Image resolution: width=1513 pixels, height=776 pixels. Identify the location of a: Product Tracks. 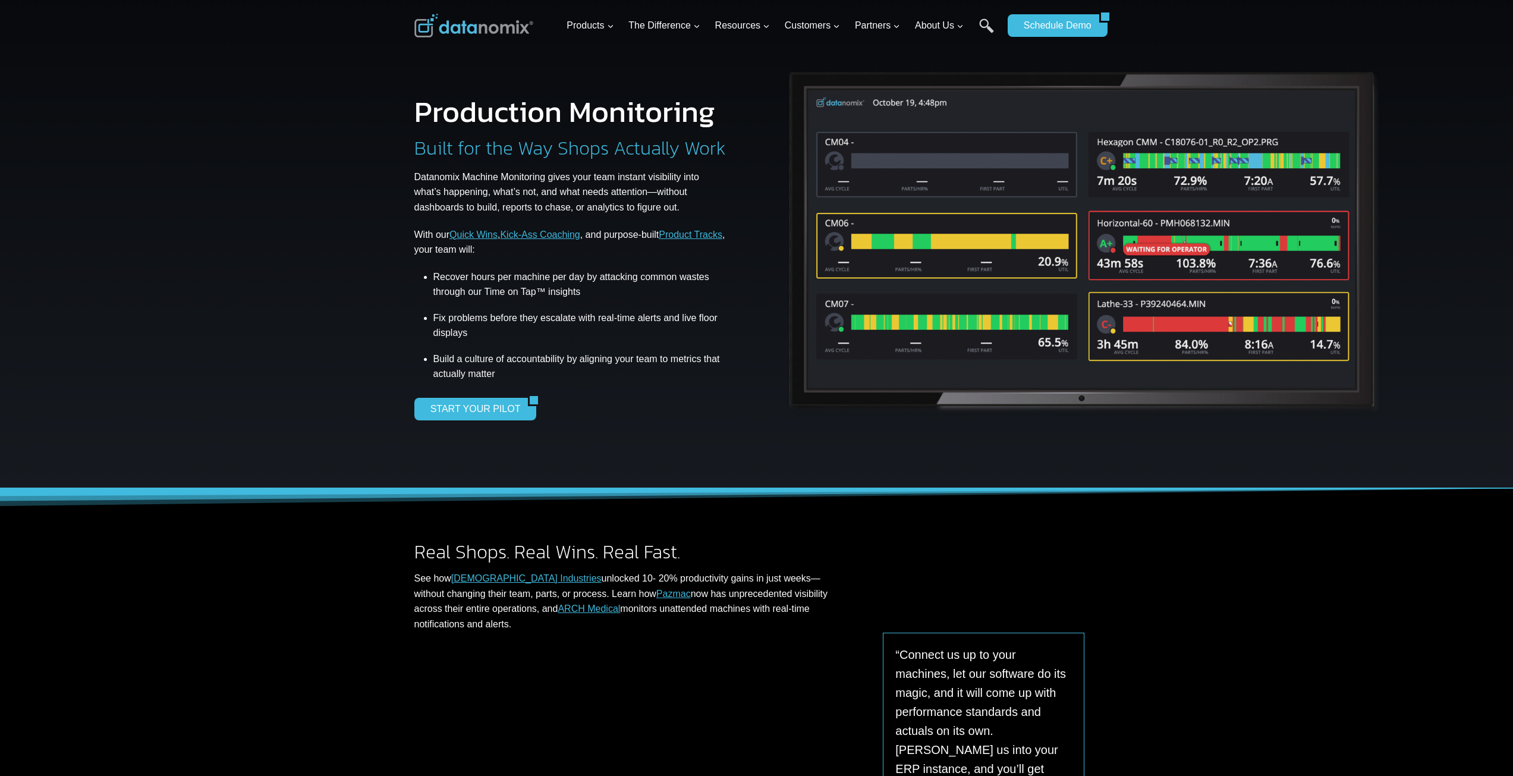
(690, 234).